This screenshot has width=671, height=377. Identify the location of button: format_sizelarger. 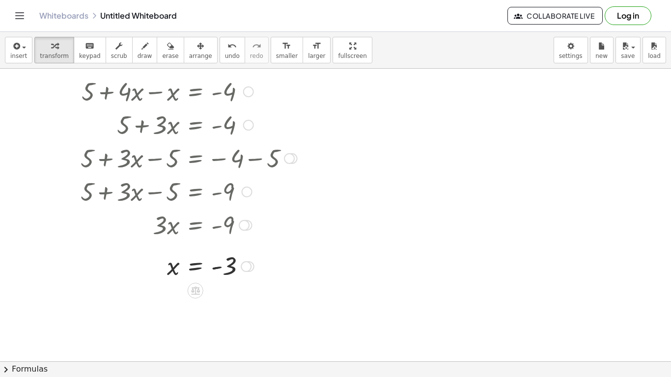
(316, 50).